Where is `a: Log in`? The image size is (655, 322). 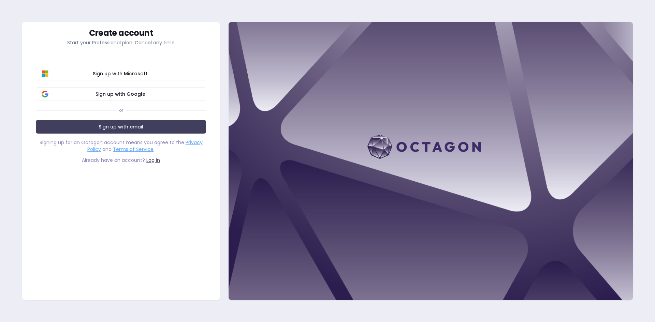 a: Log in is located at coordinates (153, 160).